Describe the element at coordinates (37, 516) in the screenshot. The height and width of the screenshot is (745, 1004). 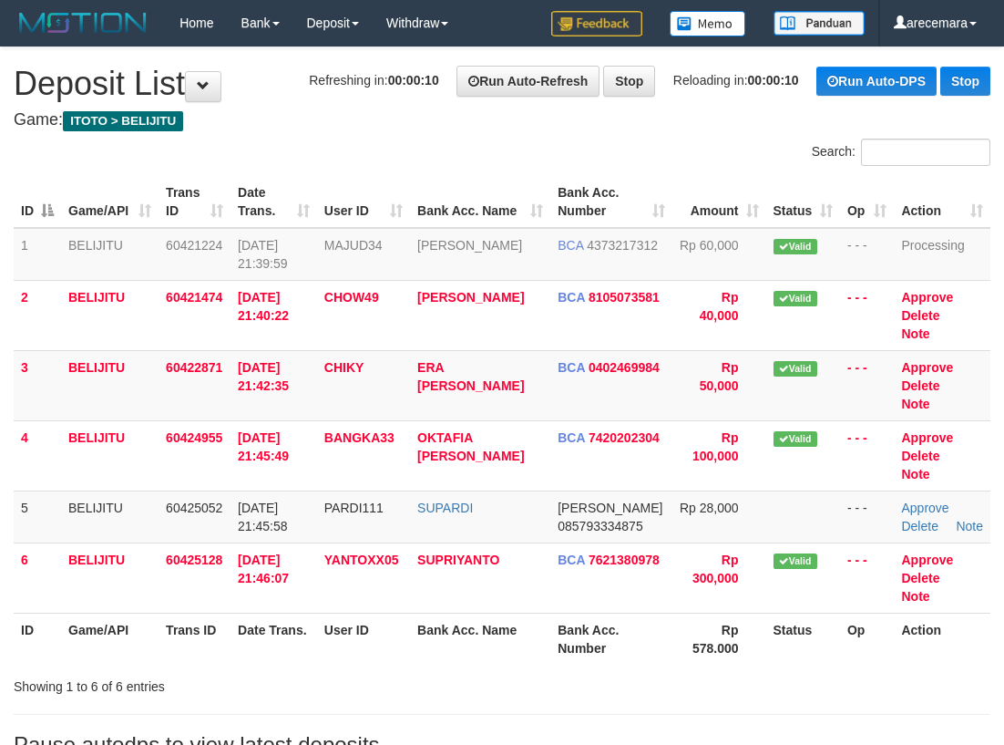
I see `td: 5` at that location.